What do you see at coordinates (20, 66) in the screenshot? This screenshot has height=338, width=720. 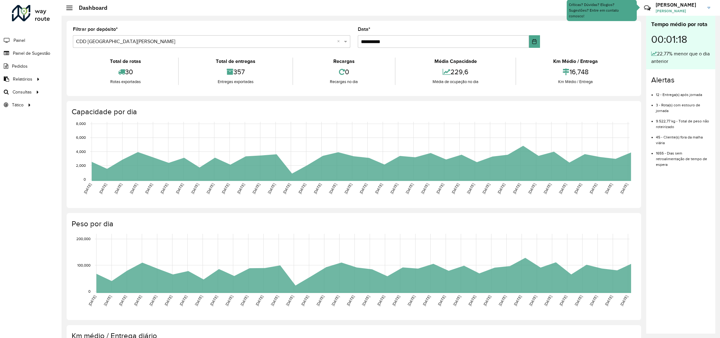 I see `span: Pedidos` at bounding box center [20, 66].